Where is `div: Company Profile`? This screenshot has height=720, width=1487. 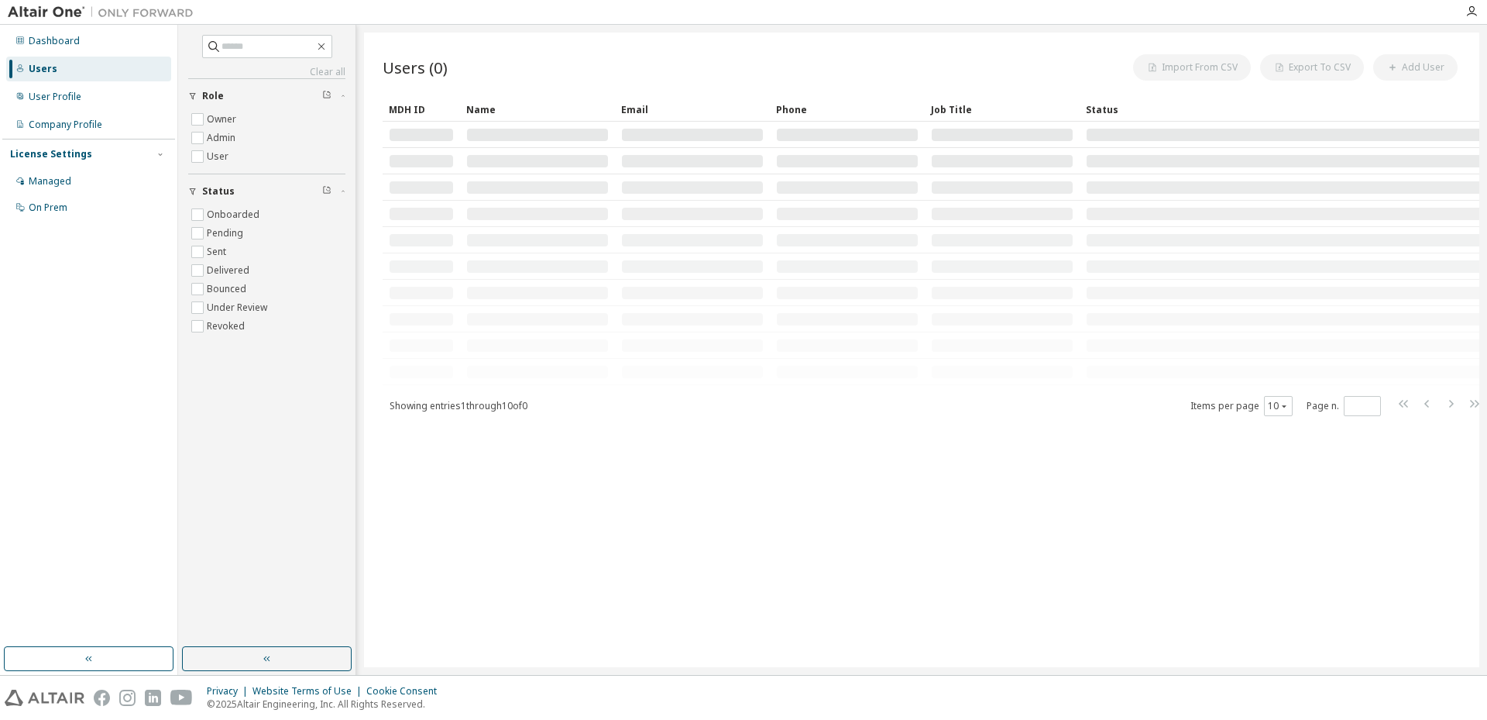 div: Company Profile is located at coordinates (65, 125).